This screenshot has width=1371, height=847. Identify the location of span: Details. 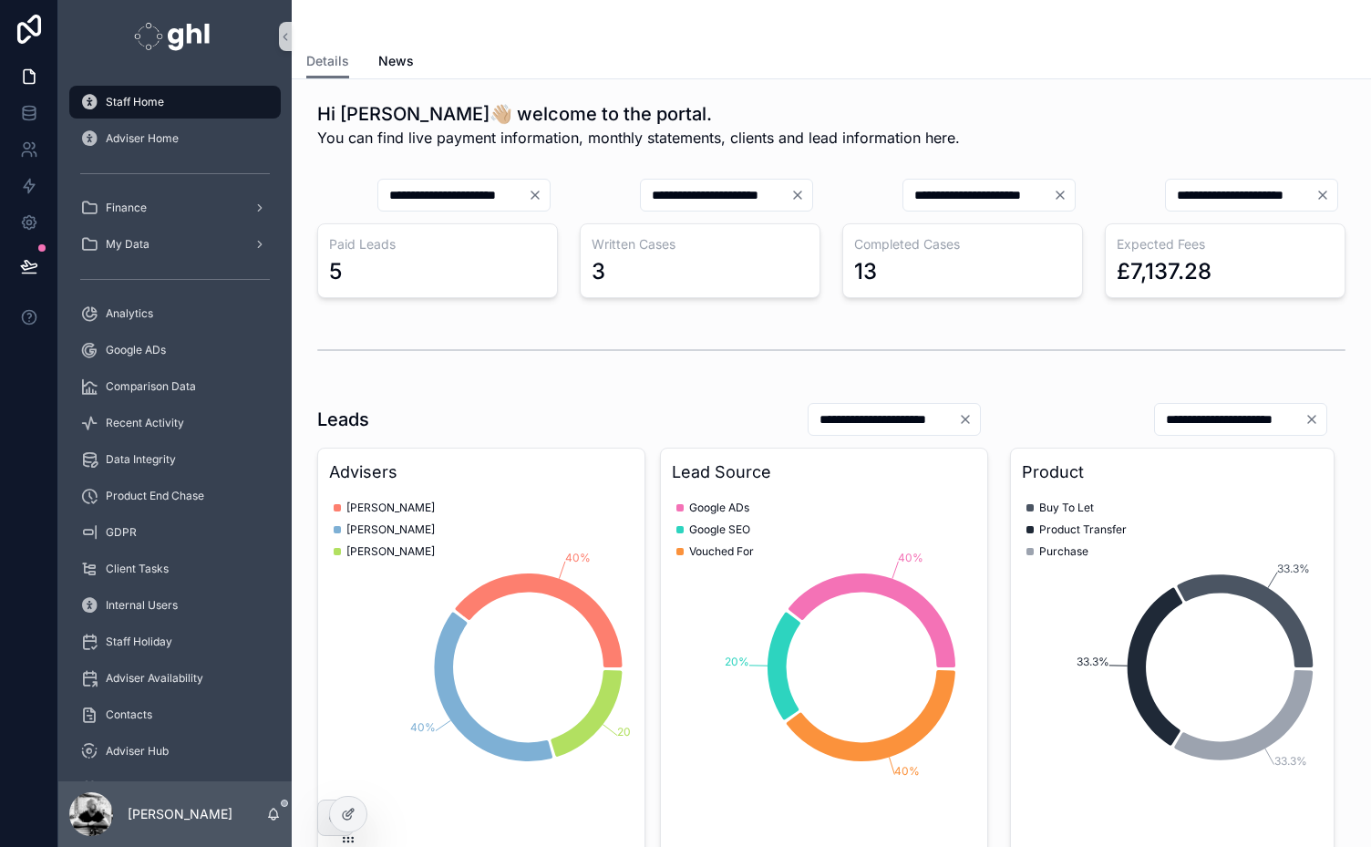
(327, 61).